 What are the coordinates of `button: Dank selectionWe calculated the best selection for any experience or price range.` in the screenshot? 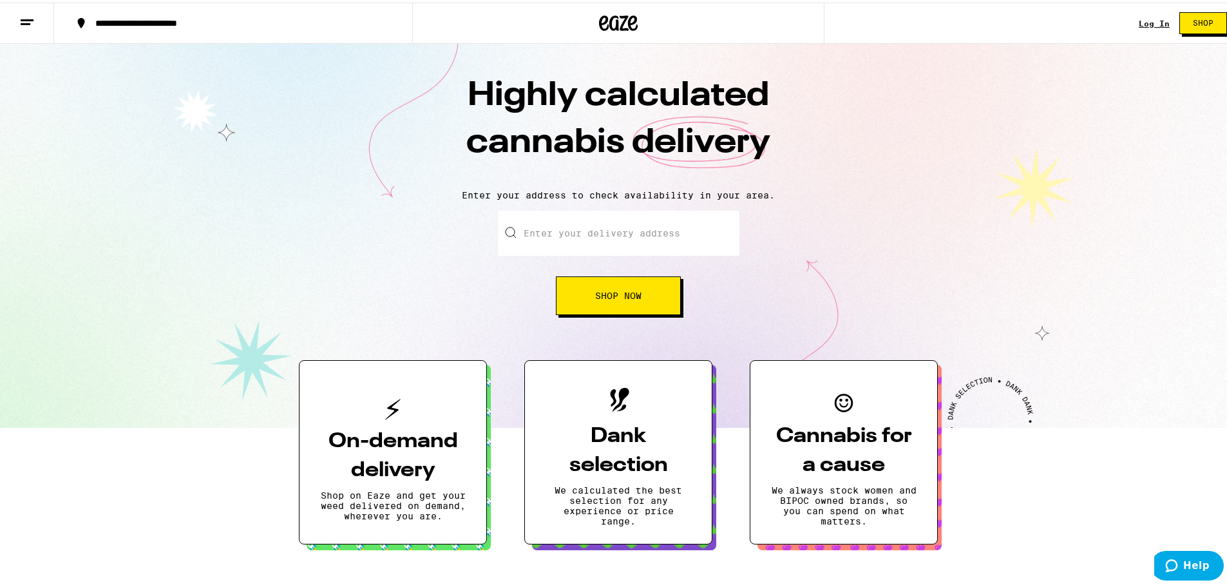 It's located at (618, 449).